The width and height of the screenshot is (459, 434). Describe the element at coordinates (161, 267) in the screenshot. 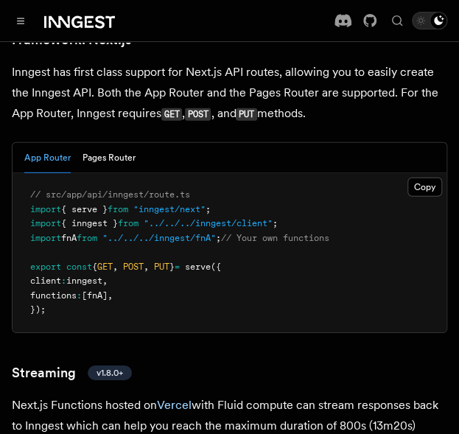

I see `span: PUT` at that location.